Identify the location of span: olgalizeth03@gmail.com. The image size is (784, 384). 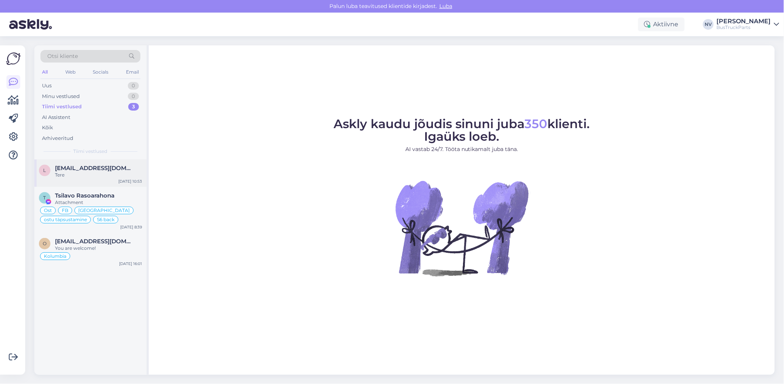
(95, 241).